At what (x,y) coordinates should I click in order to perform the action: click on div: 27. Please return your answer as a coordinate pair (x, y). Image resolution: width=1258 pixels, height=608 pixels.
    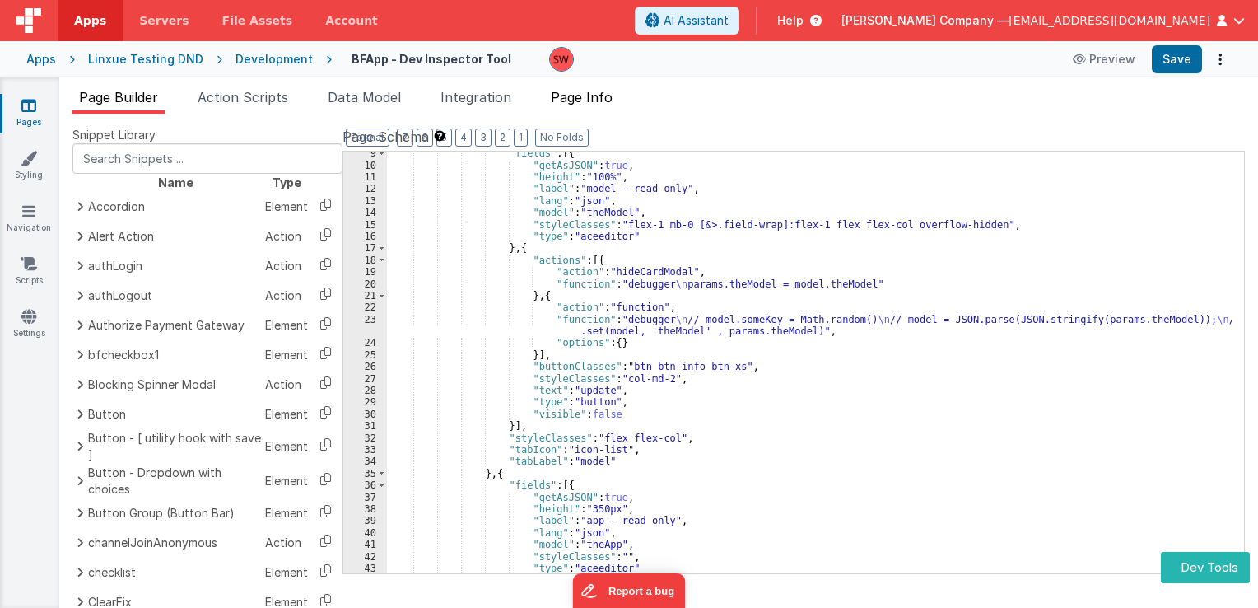
    Looking at the image, I should click on (365, 379).